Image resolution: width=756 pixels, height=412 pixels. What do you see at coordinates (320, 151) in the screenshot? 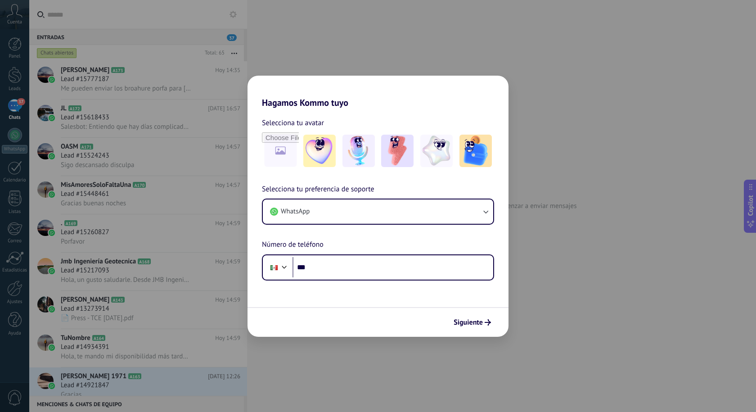
I see `img: -1.jpeg` at bounding box center [320, 151].